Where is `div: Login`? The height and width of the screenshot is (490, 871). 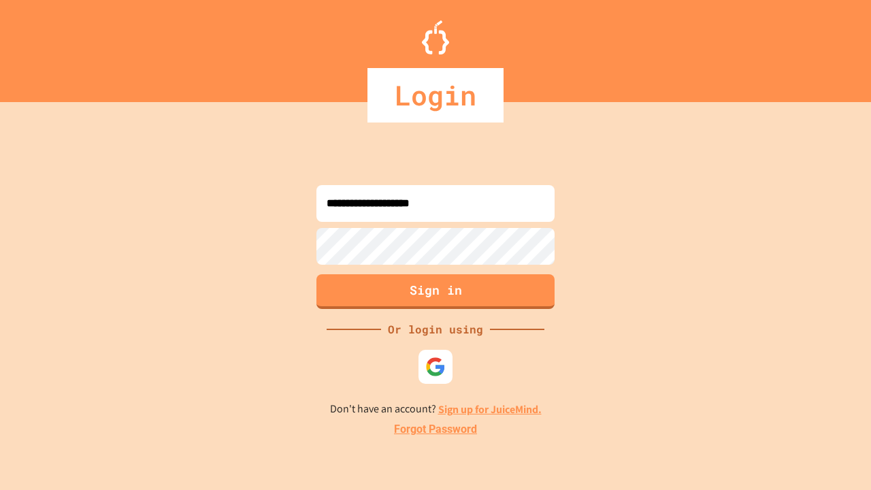
div: Login is located at coordinates (436, 95).